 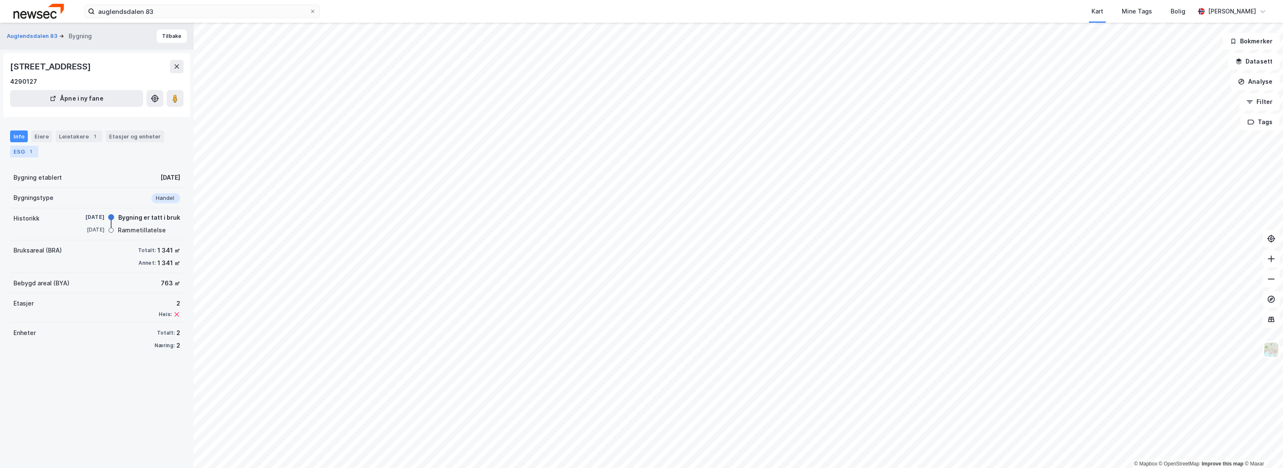 I want to click on img: Z, so click(x=1271, y=350).